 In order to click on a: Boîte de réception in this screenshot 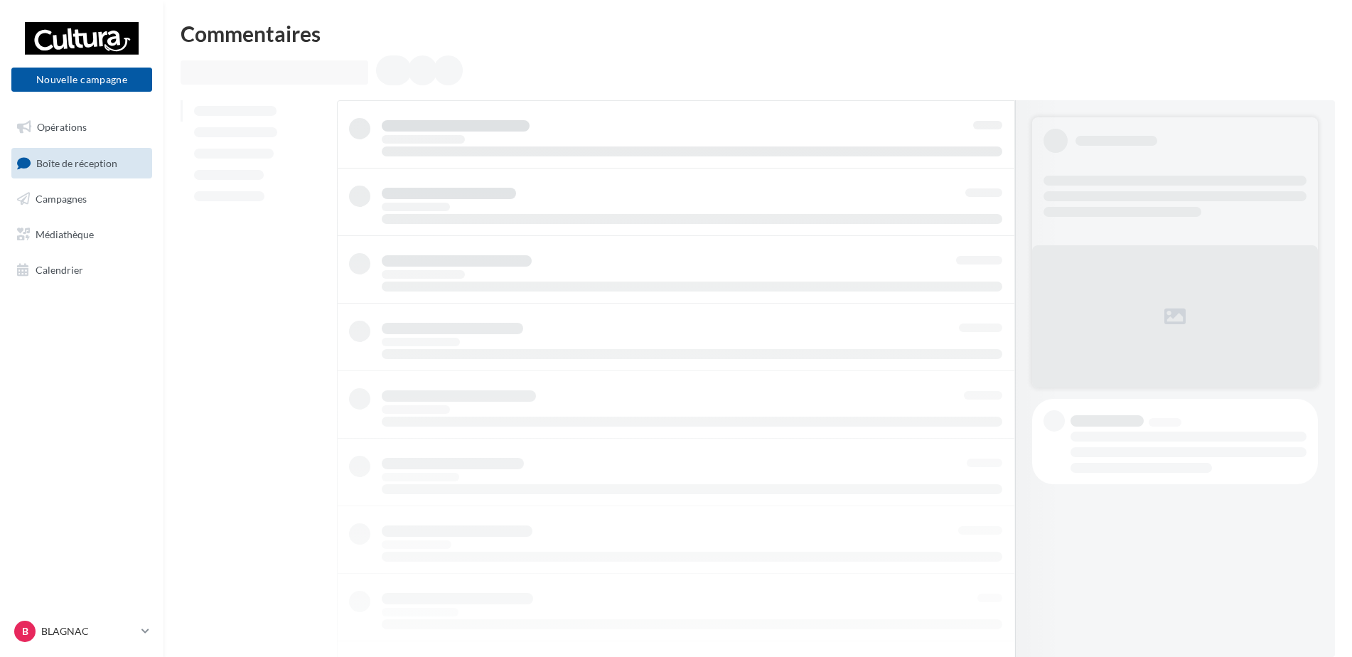, I will do `click(82, 163)`.